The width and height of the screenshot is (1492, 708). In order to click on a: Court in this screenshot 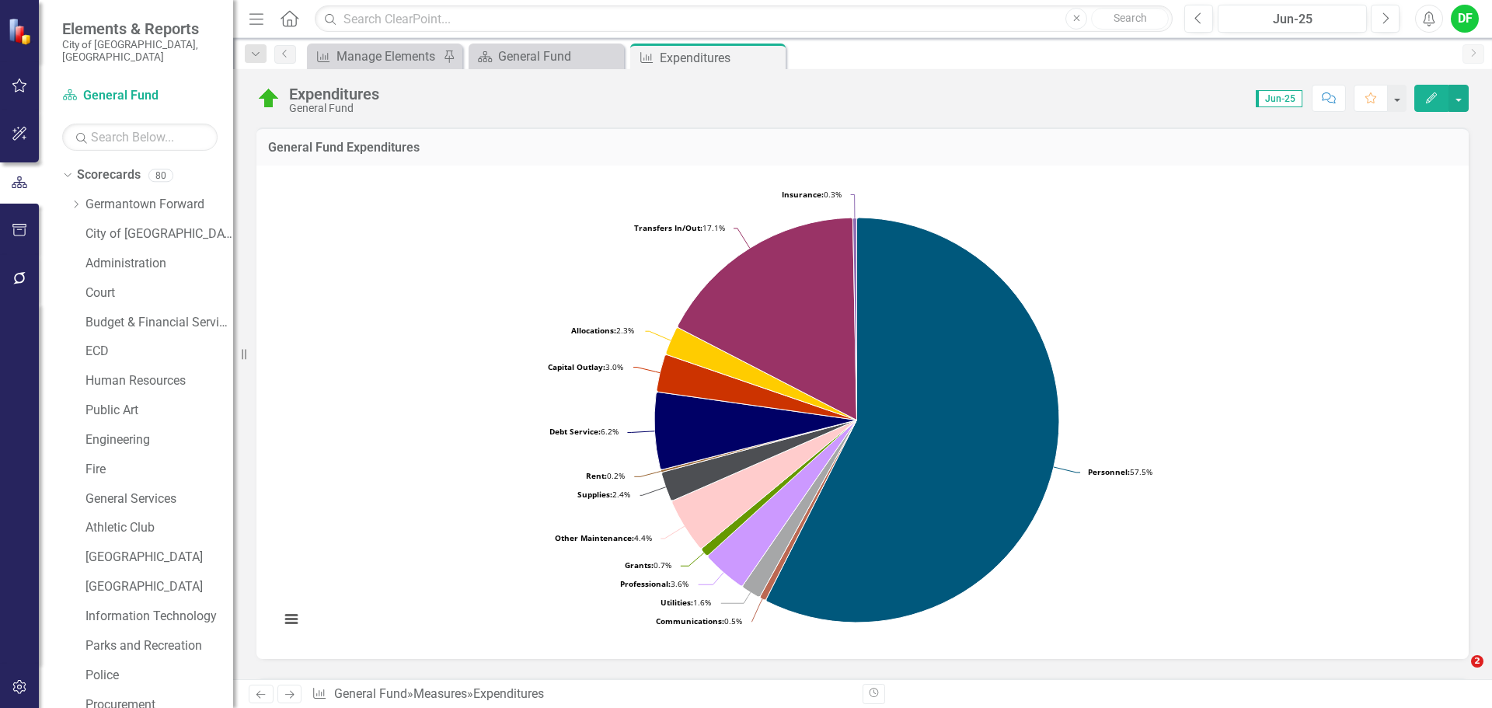, I will do `click(159, 293)`.